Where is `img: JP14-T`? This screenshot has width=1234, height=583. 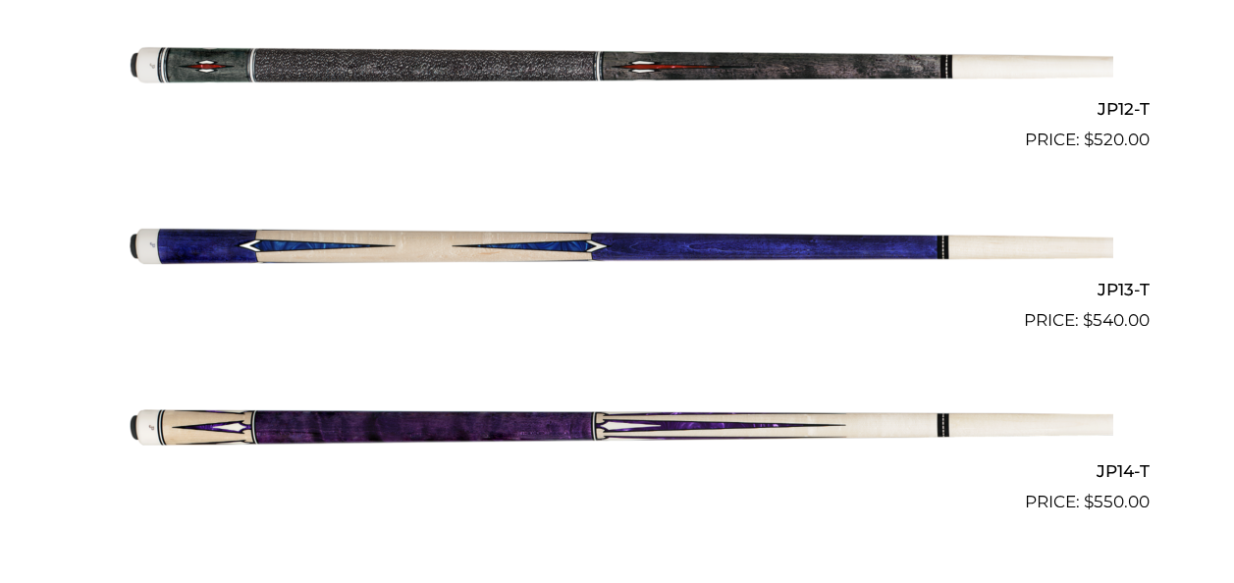
img: JP14-T is located at coordinates (617, 424).